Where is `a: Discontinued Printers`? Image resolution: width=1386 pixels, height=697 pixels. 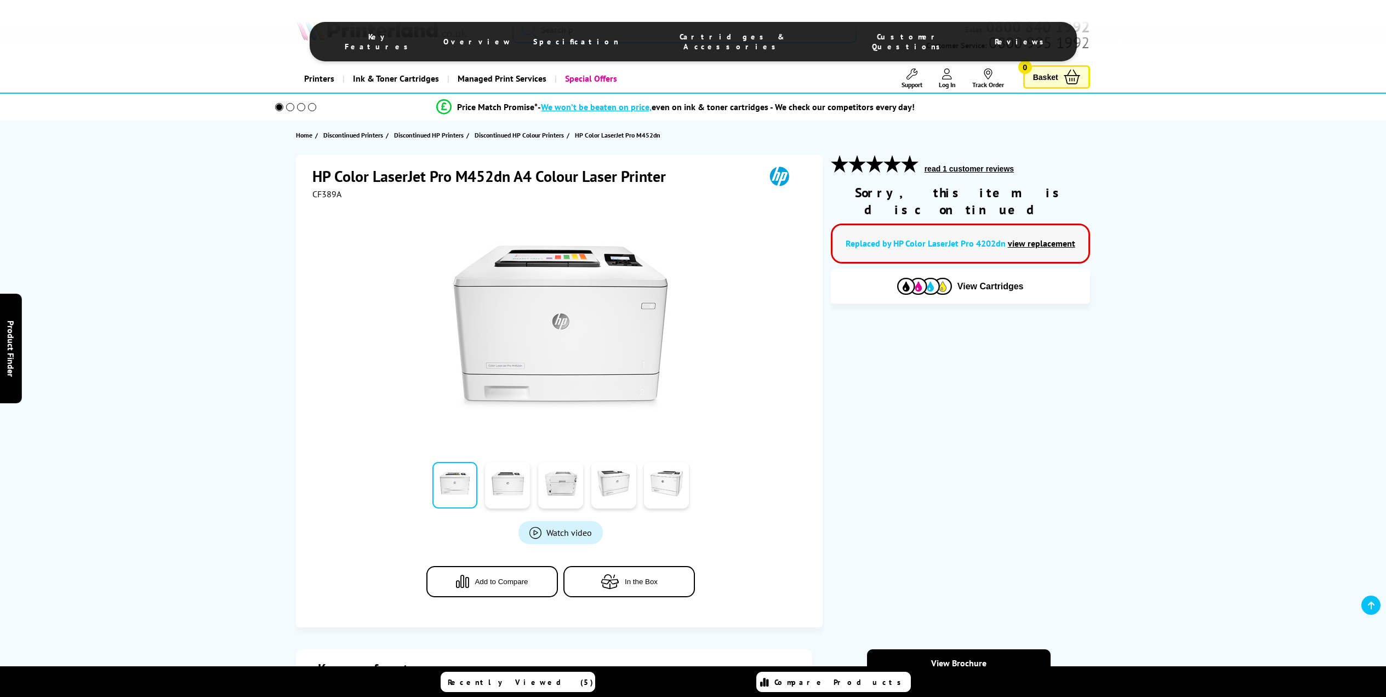
a: Discontinued Printers is located at coordinates (355, 135).